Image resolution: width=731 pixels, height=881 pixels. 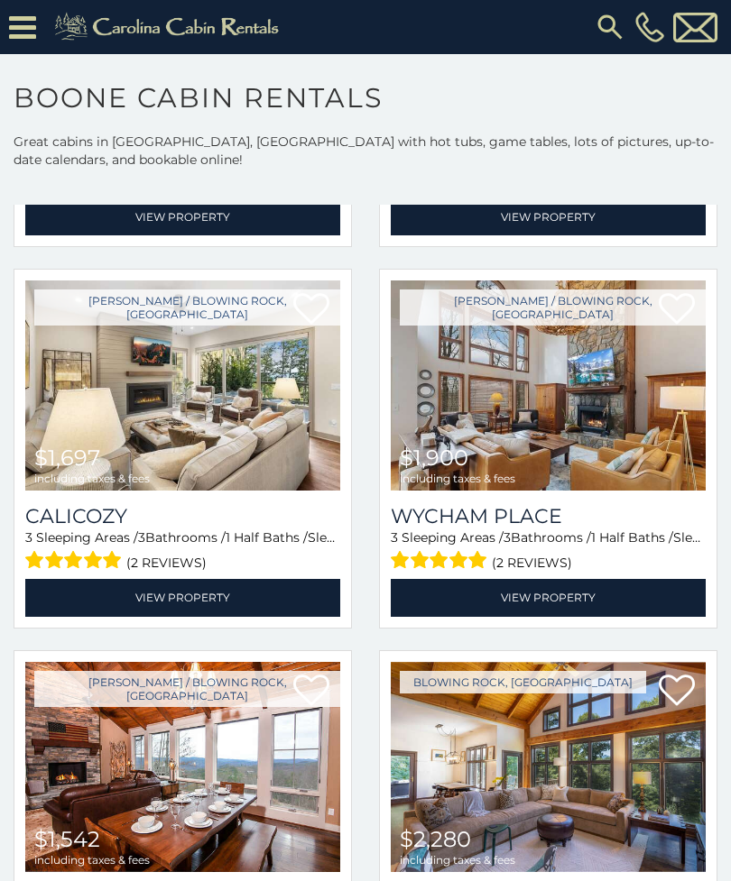 I want to click on a: Add to favorites, so click(x=677, y=692).